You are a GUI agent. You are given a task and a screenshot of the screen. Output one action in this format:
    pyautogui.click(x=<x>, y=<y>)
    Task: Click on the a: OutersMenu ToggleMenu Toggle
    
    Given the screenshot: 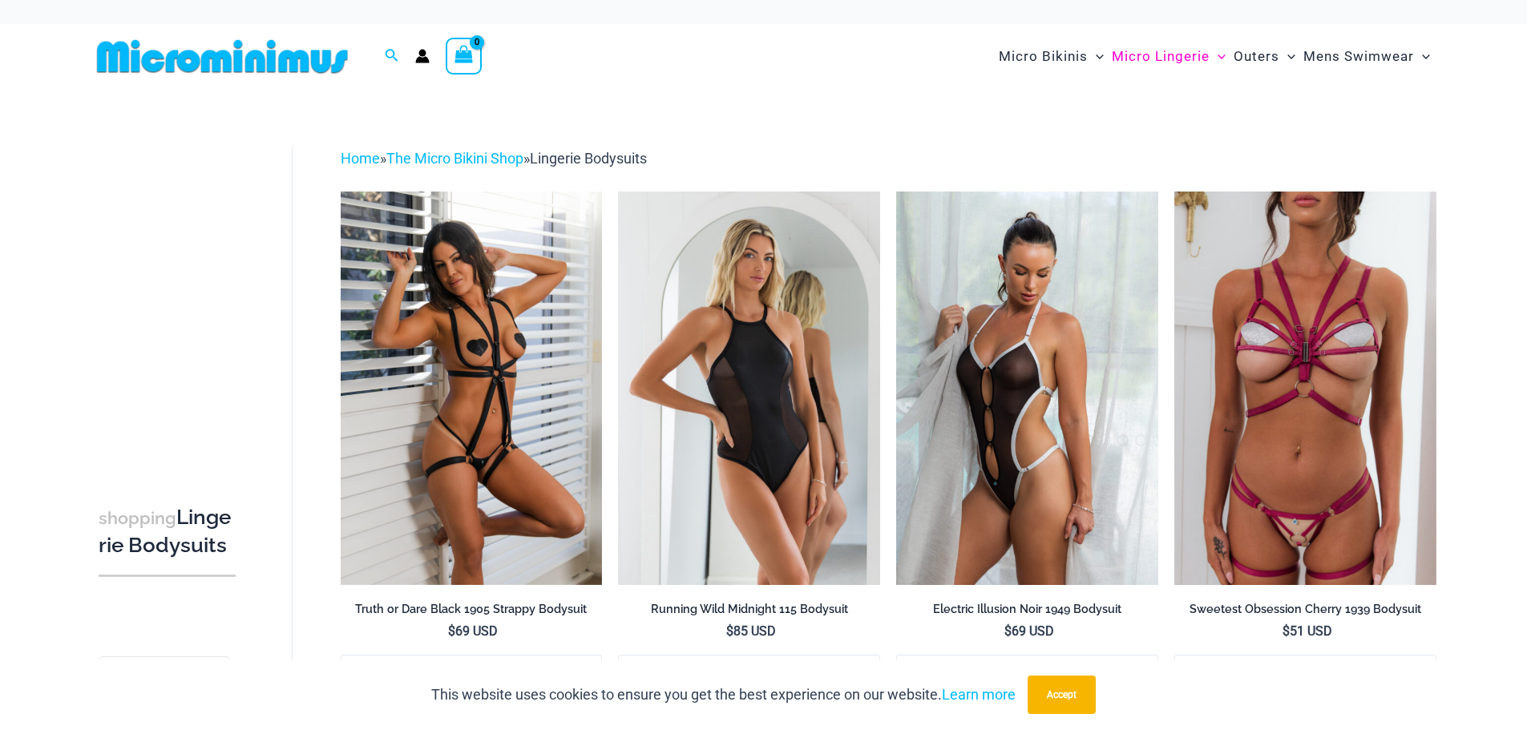 What is the action you would take?
    pyautogui.click(x=1264, y=56)
    